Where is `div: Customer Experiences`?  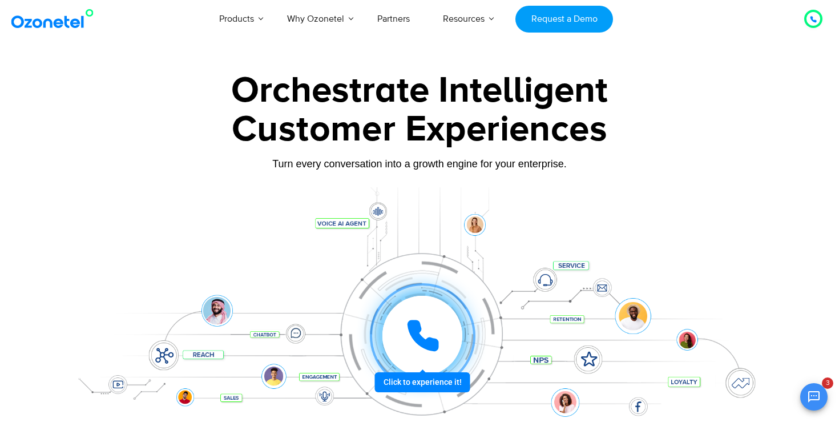 div: Customer Experiences is located at coordinates (419, 130).